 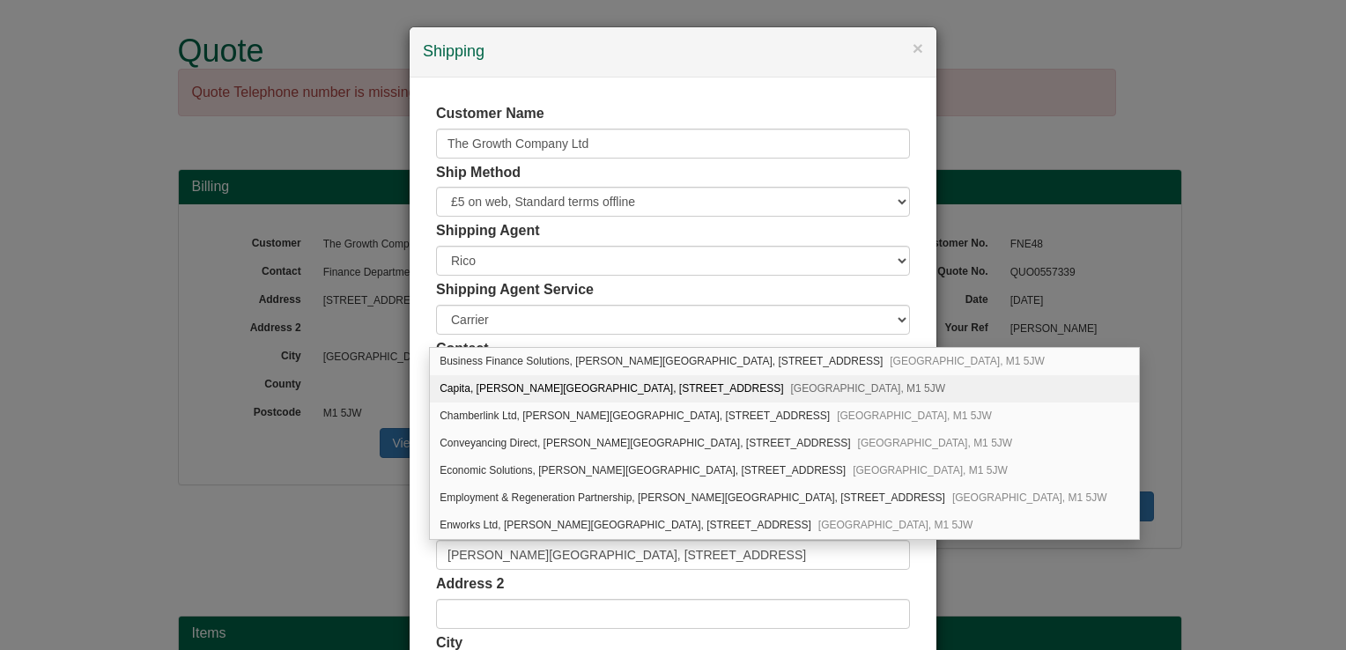 I want to click on label: Contact, so click(x=462, y=349).